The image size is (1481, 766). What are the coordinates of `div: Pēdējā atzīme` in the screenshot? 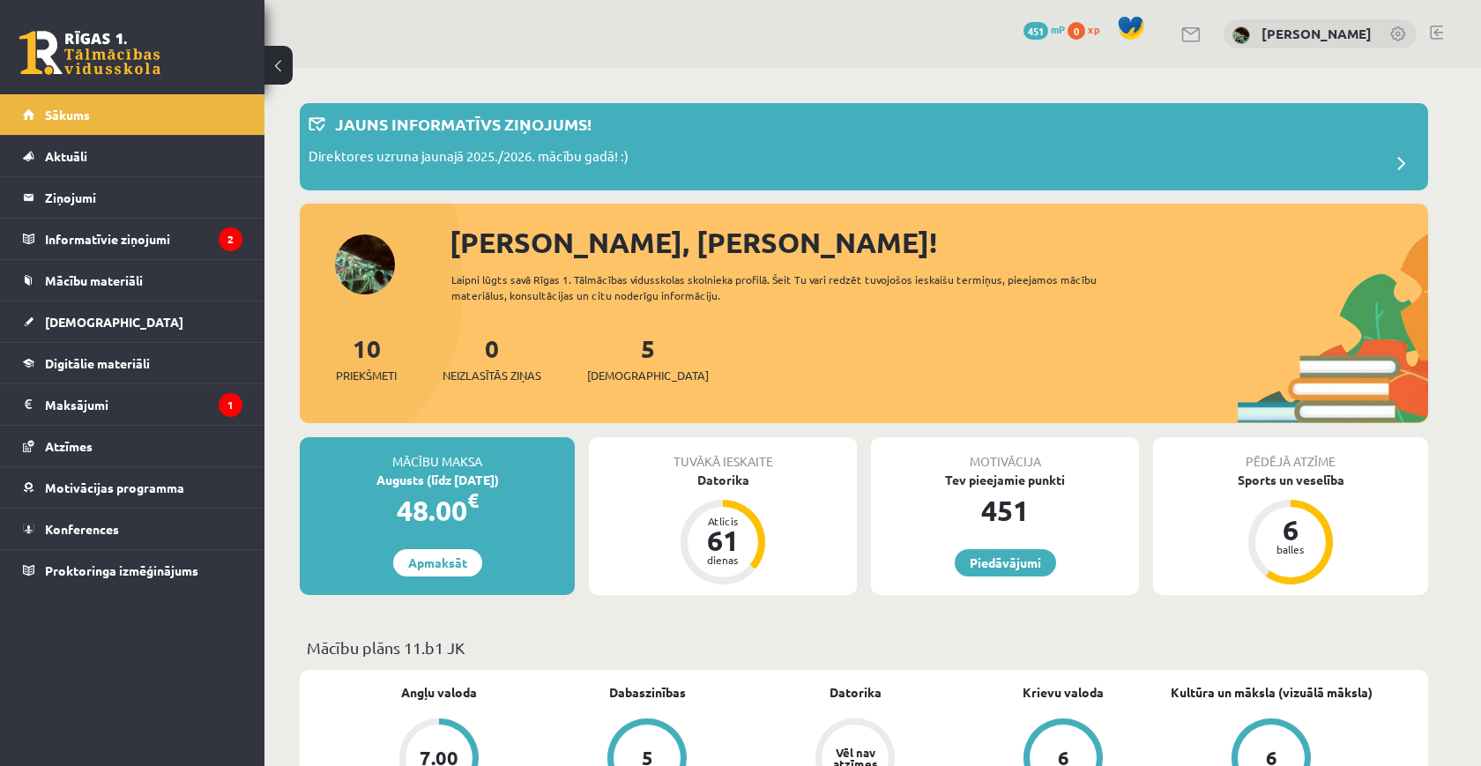 It's located at (1291, 454).